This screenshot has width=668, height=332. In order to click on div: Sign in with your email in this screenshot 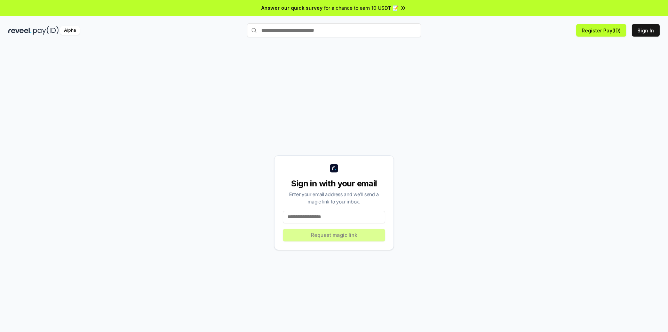, I will do `click(334, 183)`.